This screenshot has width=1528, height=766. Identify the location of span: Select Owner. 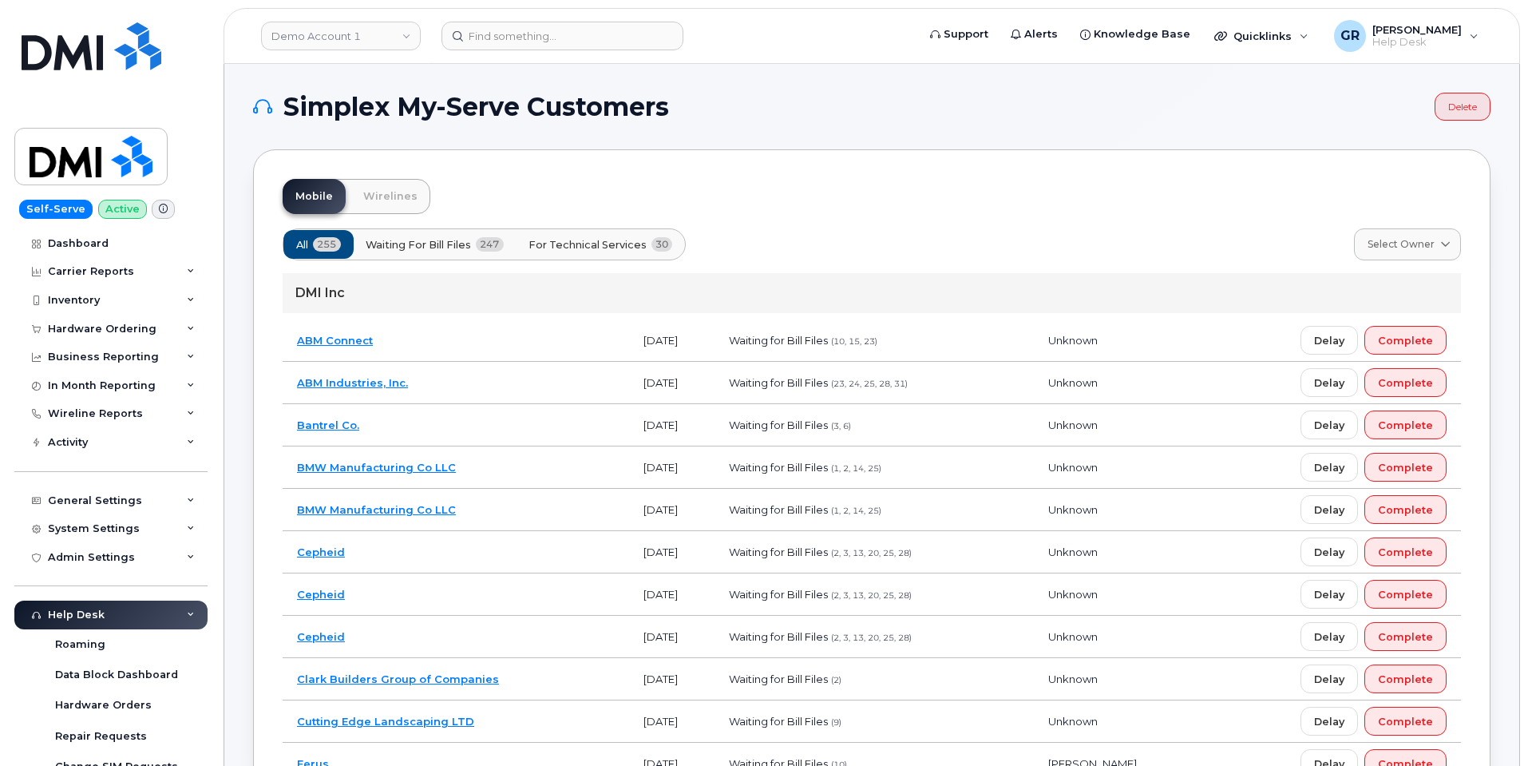
(1401, 244).